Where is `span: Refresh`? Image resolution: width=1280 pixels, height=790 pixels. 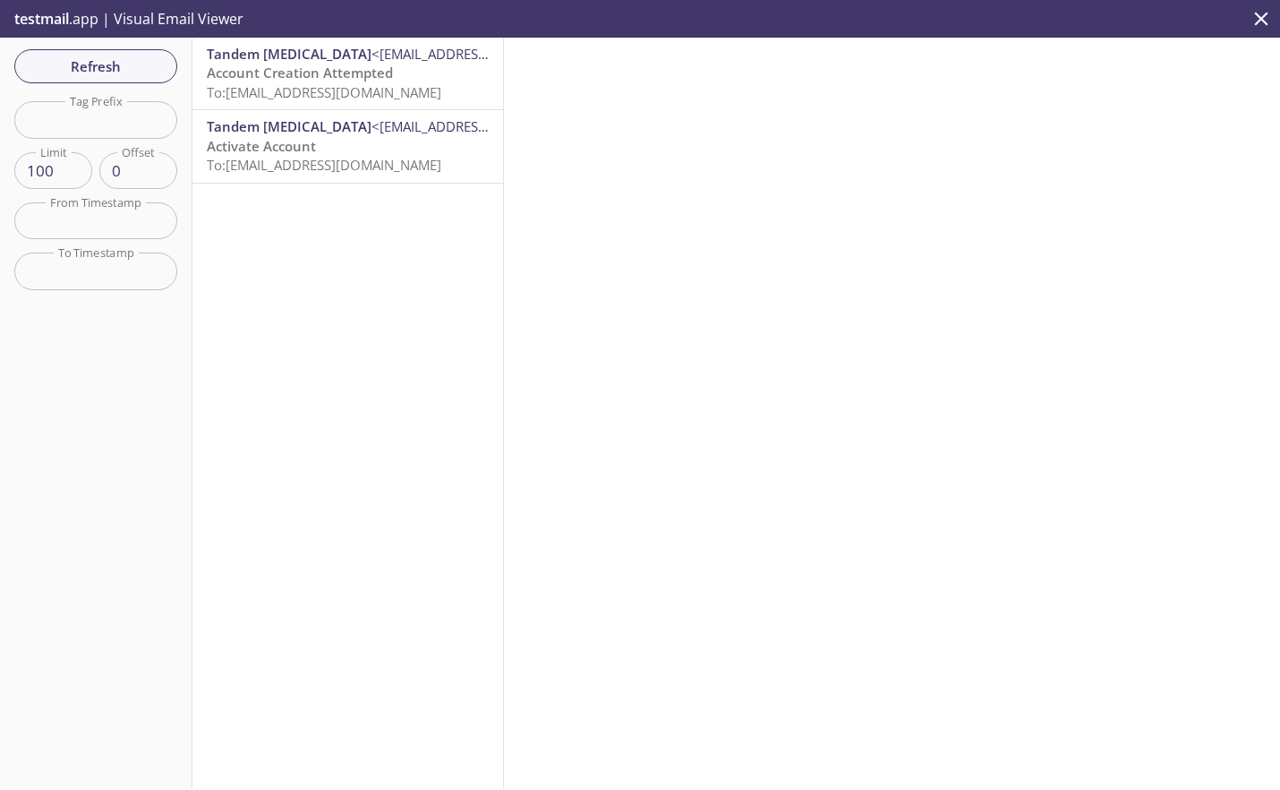
span: Refresh is located at coordinates (96, 66).